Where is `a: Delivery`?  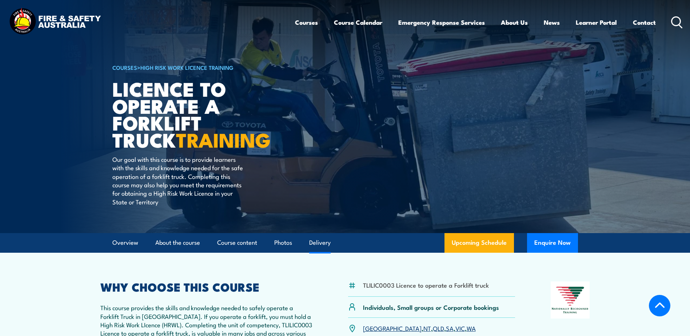
a: Delivery is located at coordinates (320, 243).